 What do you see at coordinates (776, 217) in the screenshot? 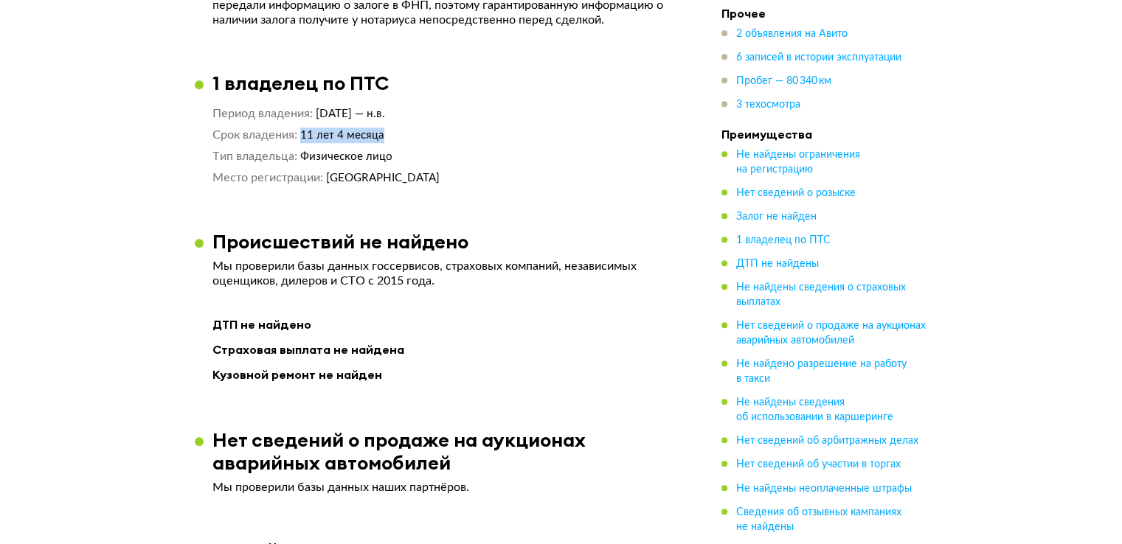
I see `span: Залог не найден` at bounding box center [776, 217].